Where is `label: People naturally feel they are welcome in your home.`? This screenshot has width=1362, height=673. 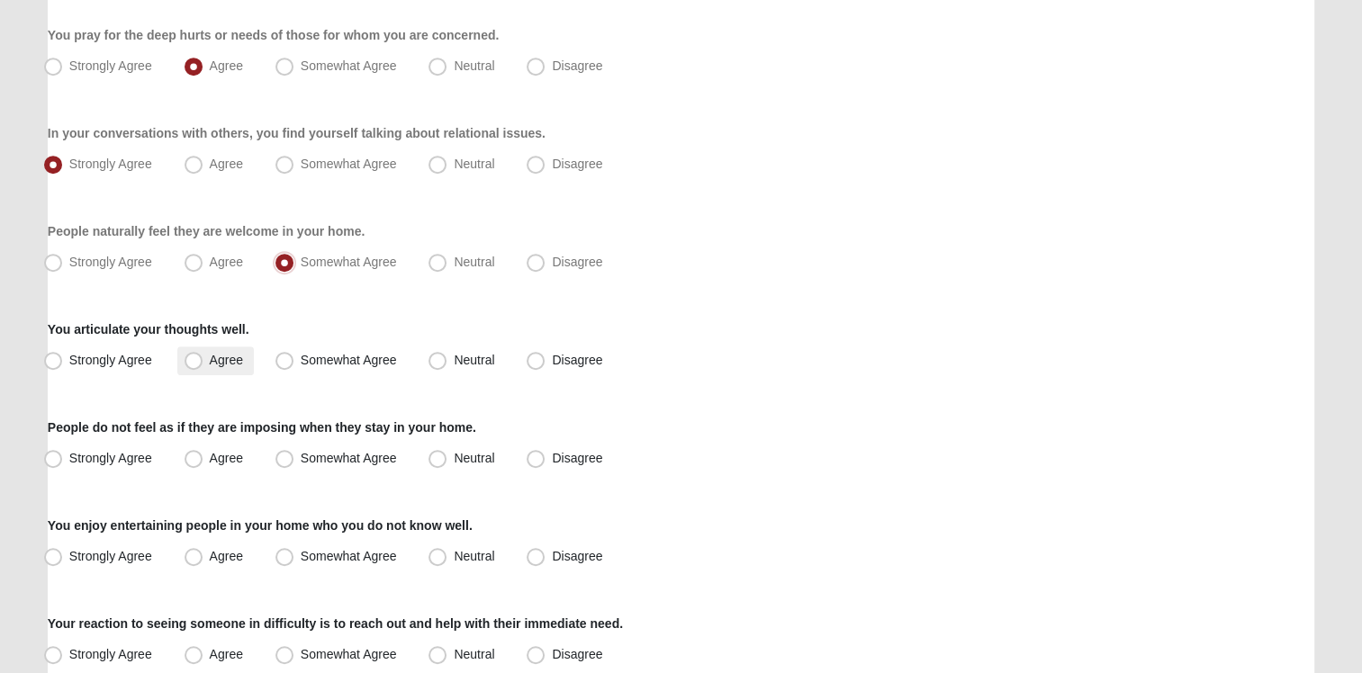 label: People naturally feel they are welcome in your home. is located at coordinates (206, 231).